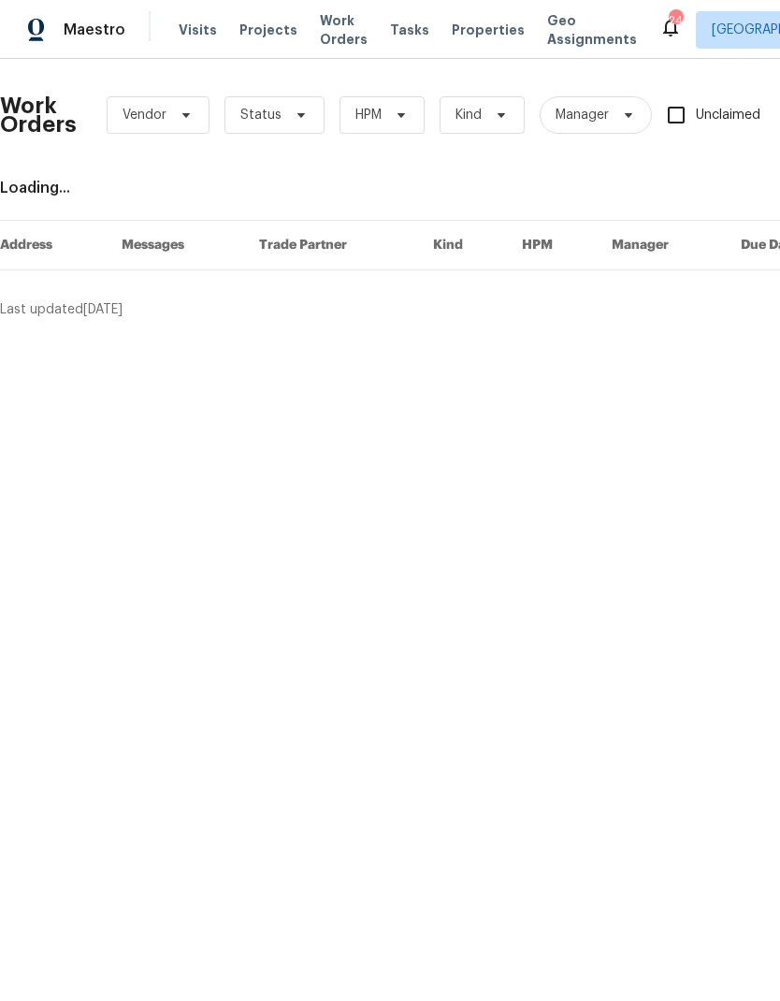 This screenshot has width=780, height=1001. Describe the element at coordinates (410, 30) in the screenshot. I see `span: Tasks` at that location.